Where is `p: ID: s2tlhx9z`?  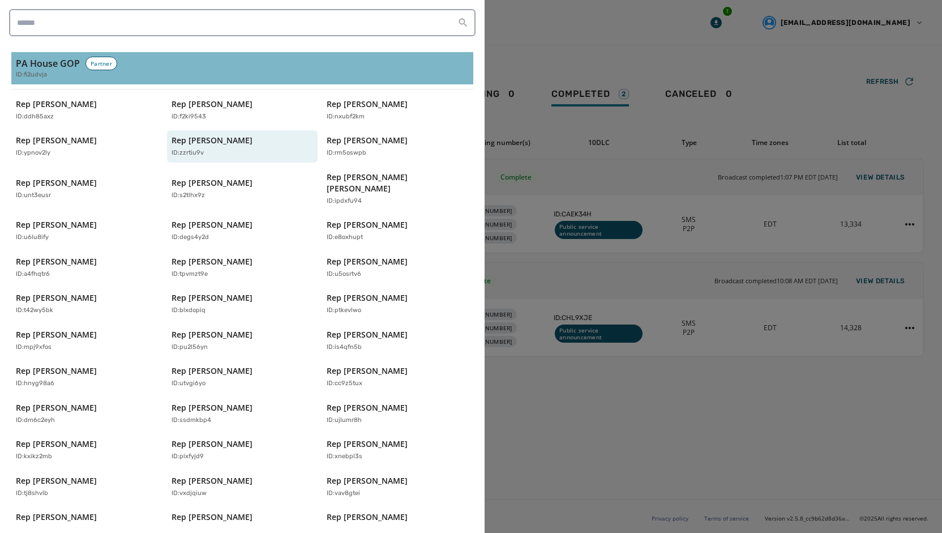
p: ID: s2tlhx9z is located at coordinates (188, 195).